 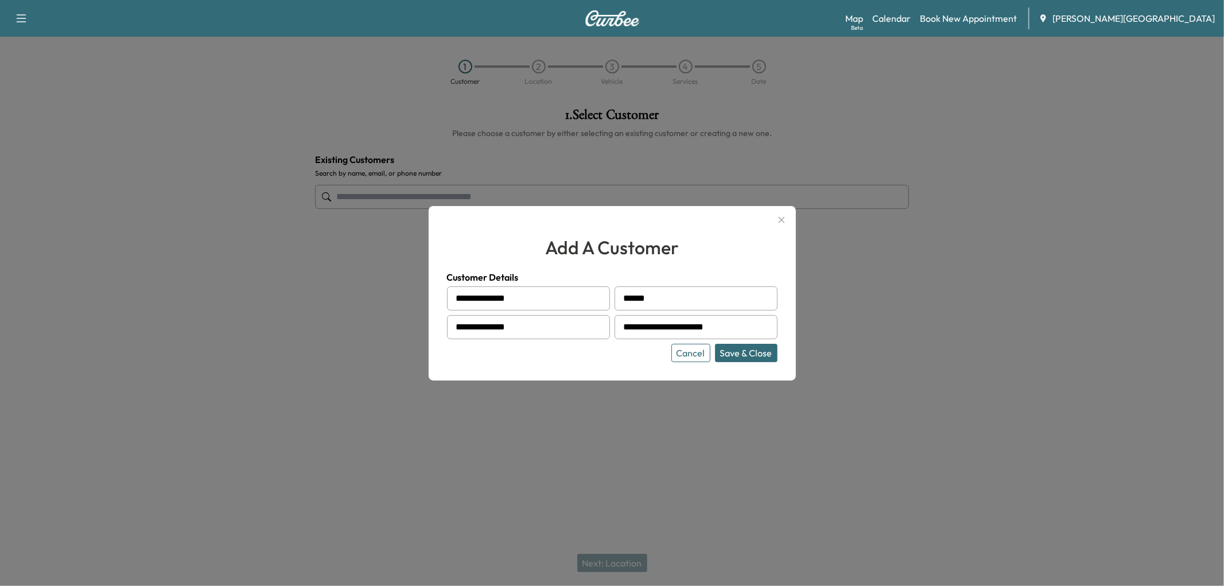 I want to click on h2: add a customer, so click(x=612, y=247).